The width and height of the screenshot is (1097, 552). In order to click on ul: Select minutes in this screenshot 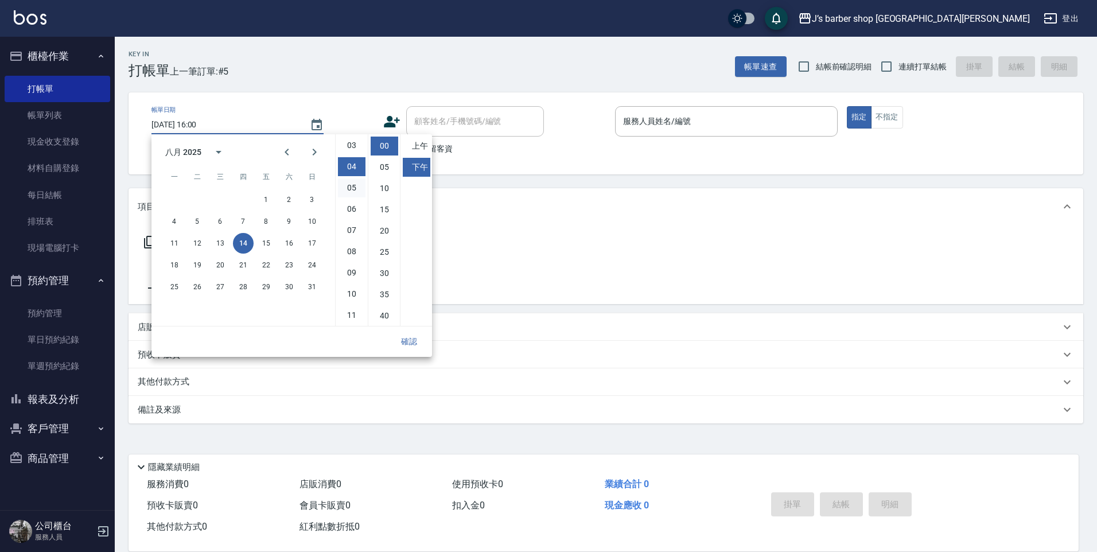, I will do `click(384, 230)`.